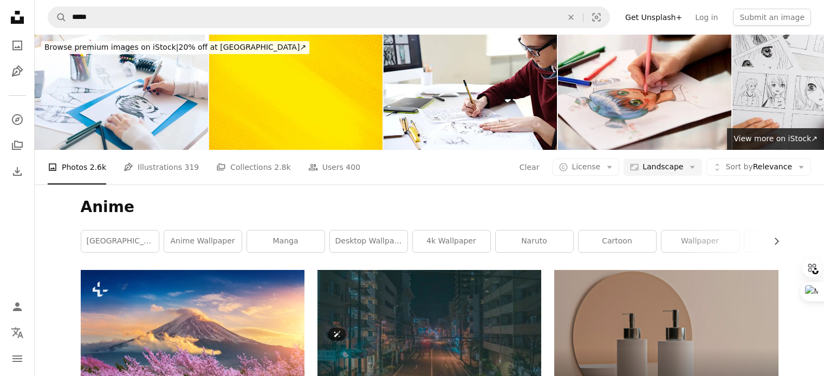 The image size is (824, 376). What do you see at coordinates (700, 242) in the screenshot?
I see `a: wallpaper` at bounding box center [700, 242].